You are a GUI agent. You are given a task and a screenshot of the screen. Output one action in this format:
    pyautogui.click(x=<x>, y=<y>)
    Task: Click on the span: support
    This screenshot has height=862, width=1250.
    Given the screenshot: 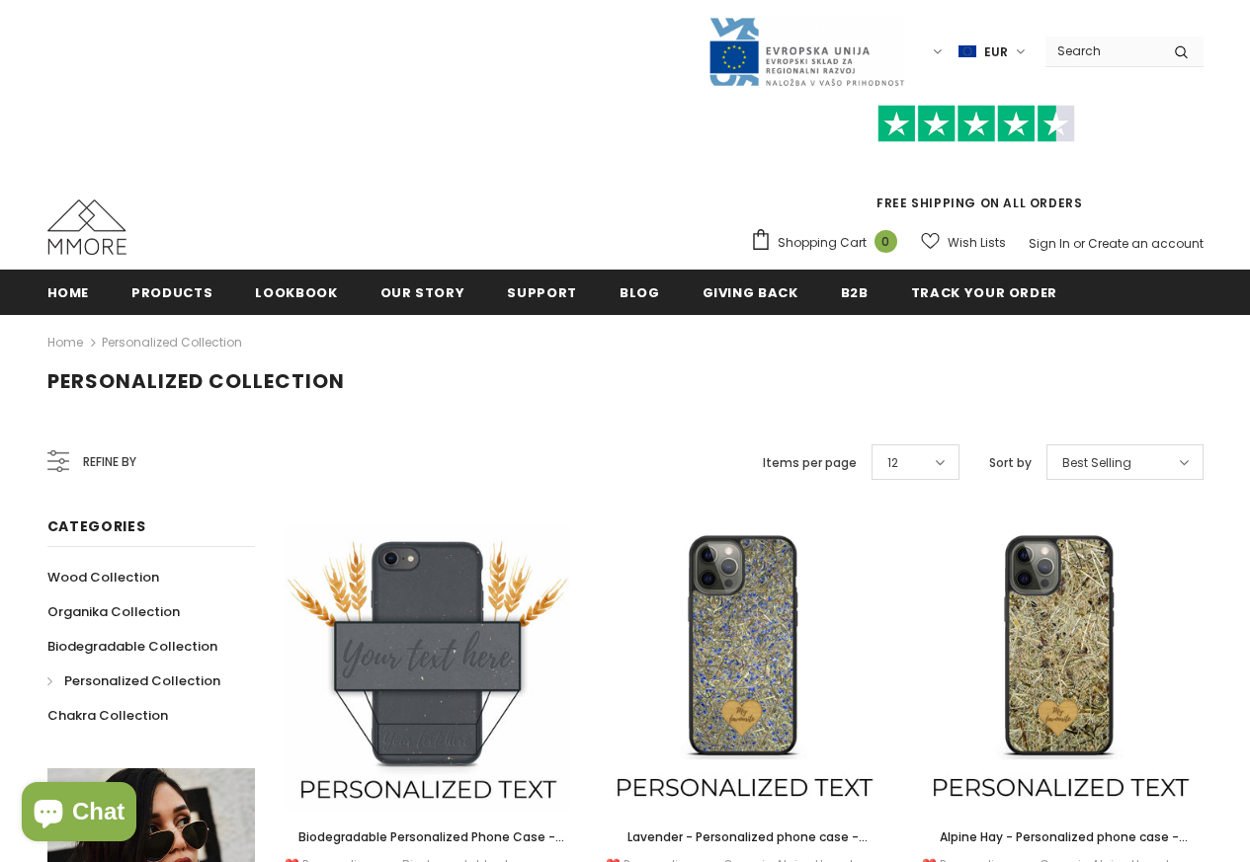 What is the action you would take?
    pyautogui.click(x=541, y=292)
    